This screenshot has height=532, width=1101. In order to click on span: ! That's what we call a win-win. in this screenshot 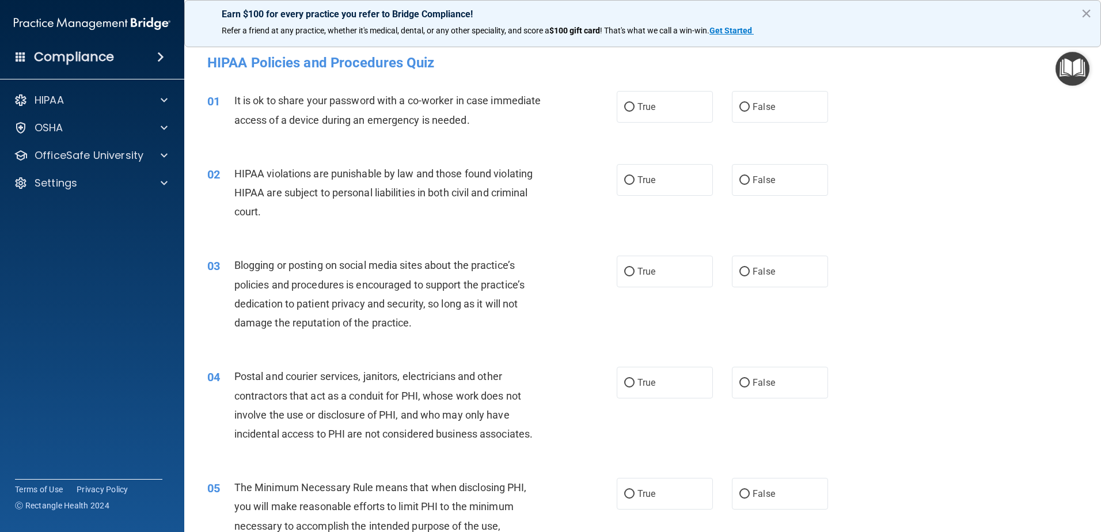, I will do `click(654, 31)`.